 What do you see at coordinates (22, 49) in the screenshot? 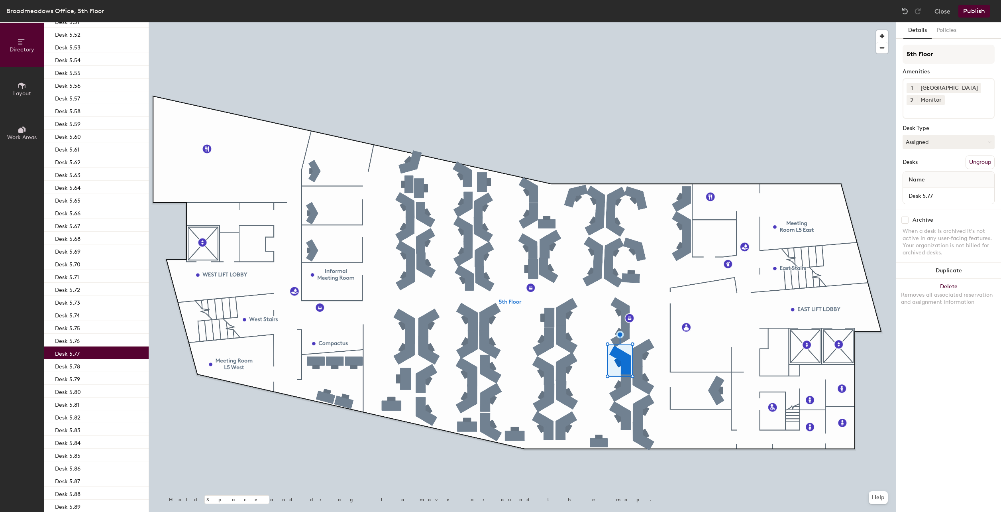
I see `span: Directory` at bounding box center [22, 49].